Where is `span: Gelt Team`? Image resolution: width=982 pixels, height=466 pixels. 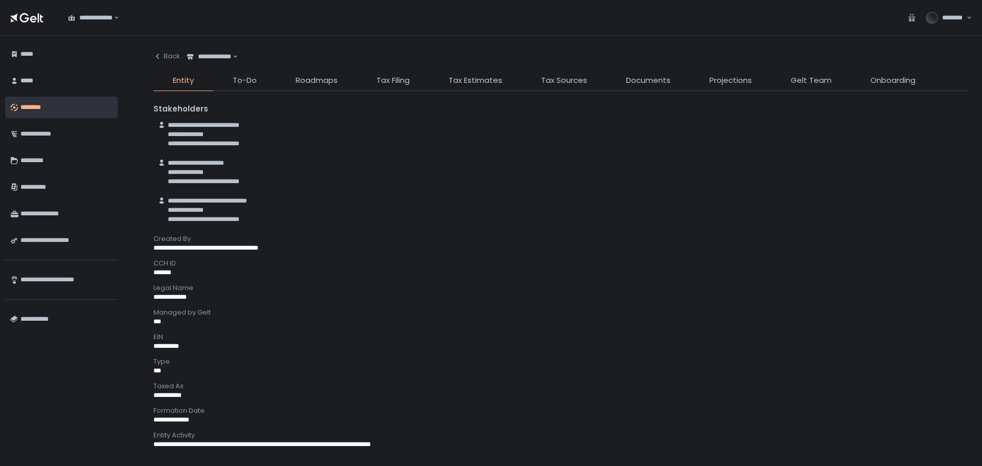
span: Gelt Team is located at coordinates (811, 80).